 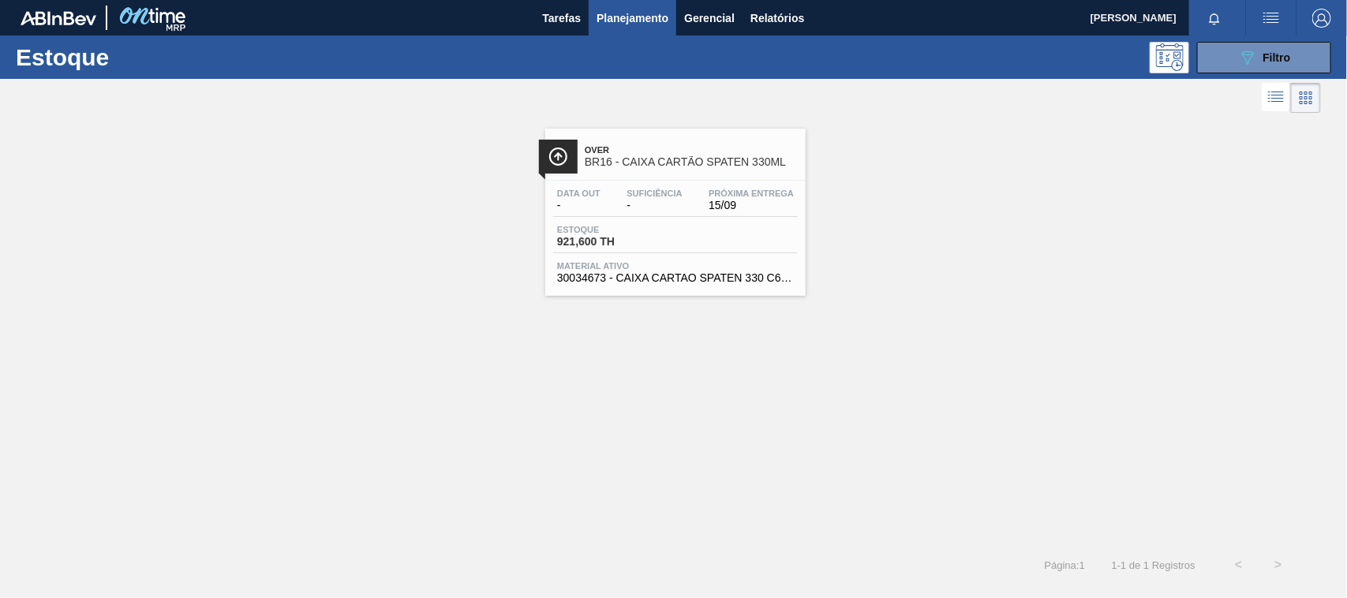 What do you see at coordinates (676, 266) in the screenshot?
I see `span: Material ativo` at bounding box center [676, 266].